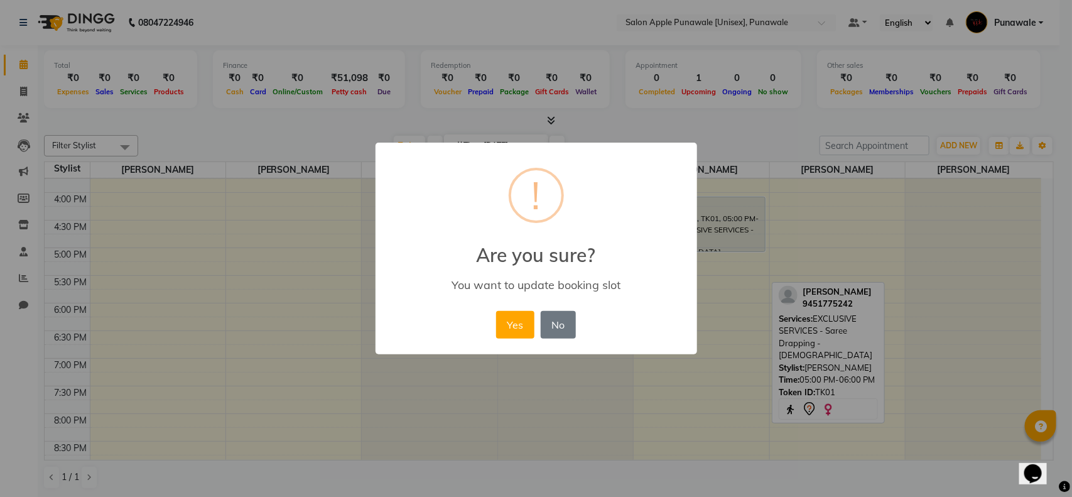  Describe the element at coordinates (515, 325) in the screenshot. I see `button: Yes` at that location.